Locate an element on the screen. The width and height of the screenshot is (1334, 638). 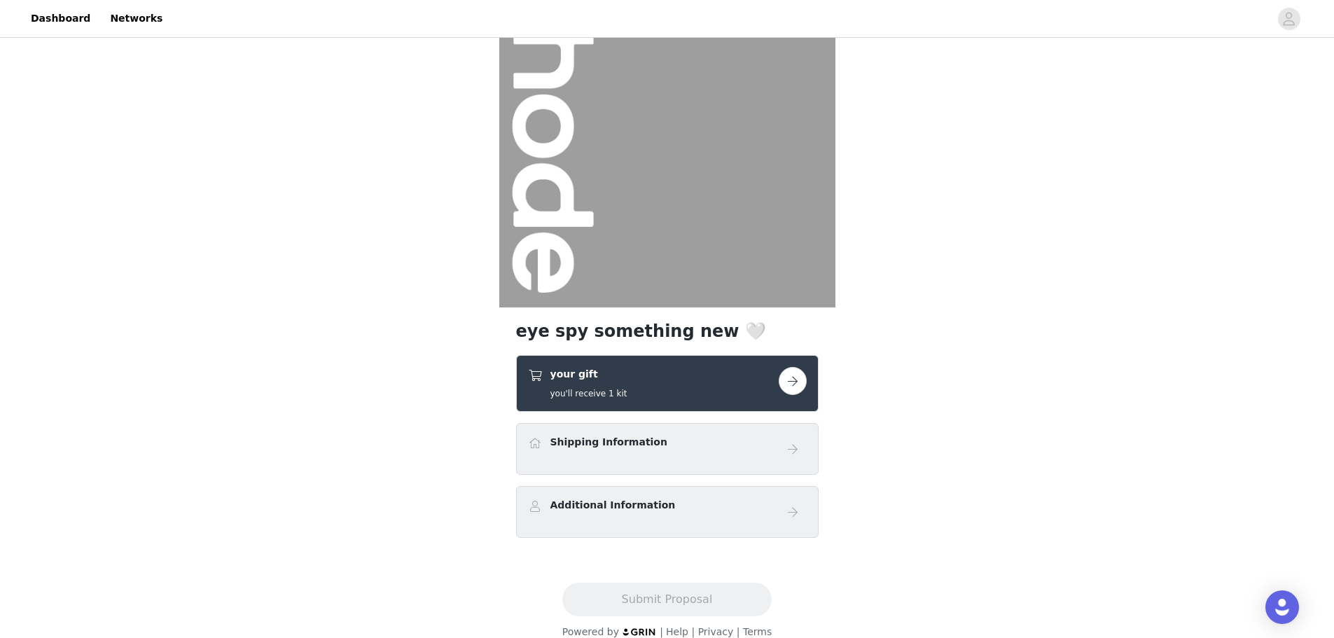
button: Submit Proposal is located at coordinates (666, 599).